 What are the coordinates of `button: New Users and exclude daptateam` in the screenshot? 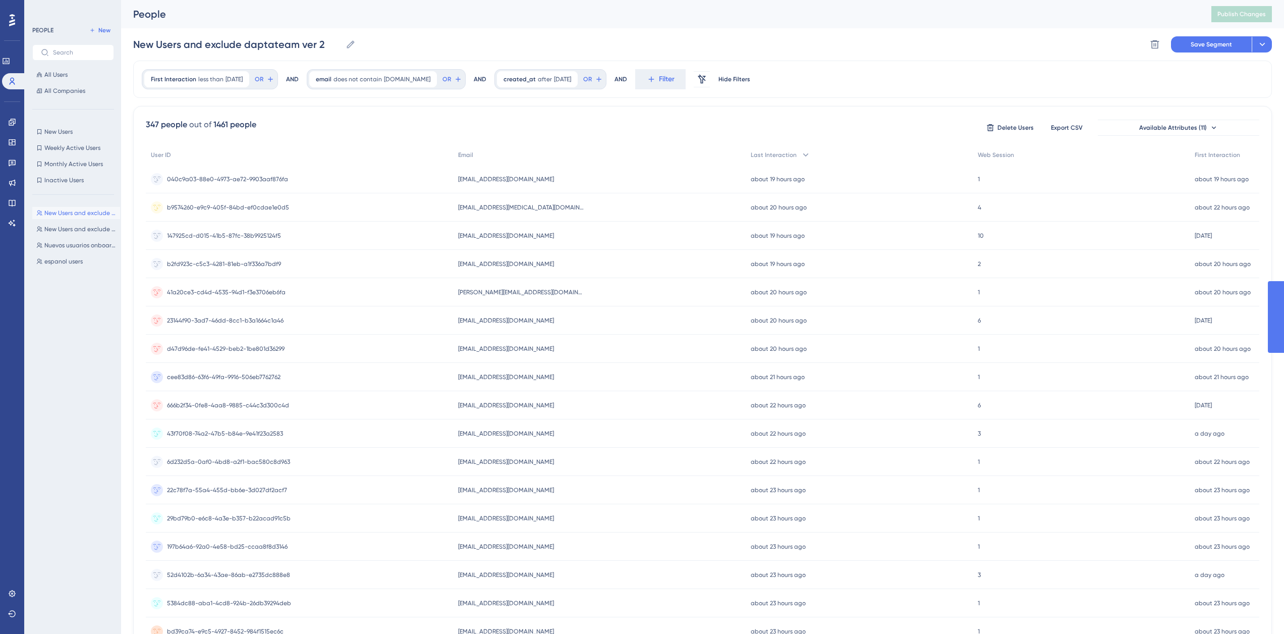 It's located at (76, 229).